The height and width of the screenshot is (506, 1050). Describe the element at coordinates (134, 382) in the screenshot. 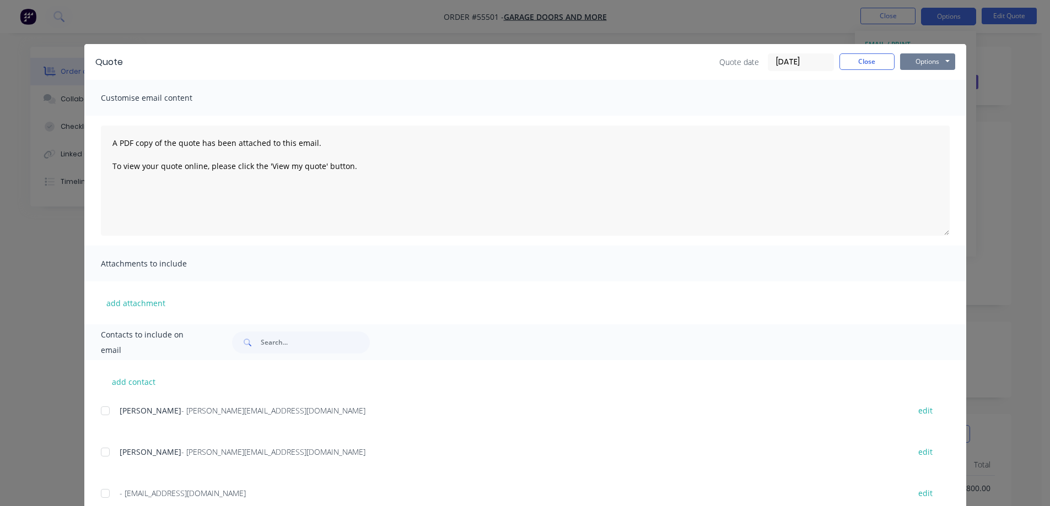

I see `button: add contact` at that location.